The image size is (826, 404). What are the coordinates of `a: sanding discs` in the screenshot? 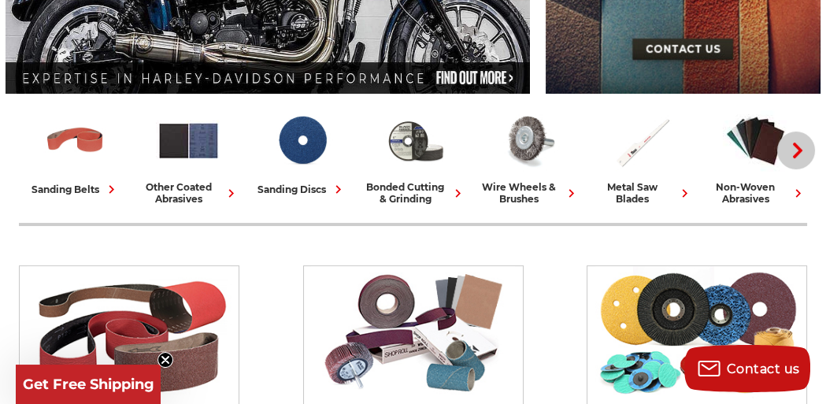 It's located at (303, 153).